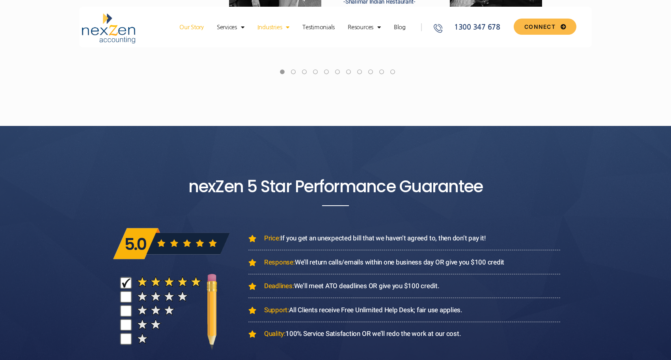 This screenshot has height=360, width=671. Describe the element at coordinates (192, 27) in the screenshot. I see `a: Our Story` at that location.